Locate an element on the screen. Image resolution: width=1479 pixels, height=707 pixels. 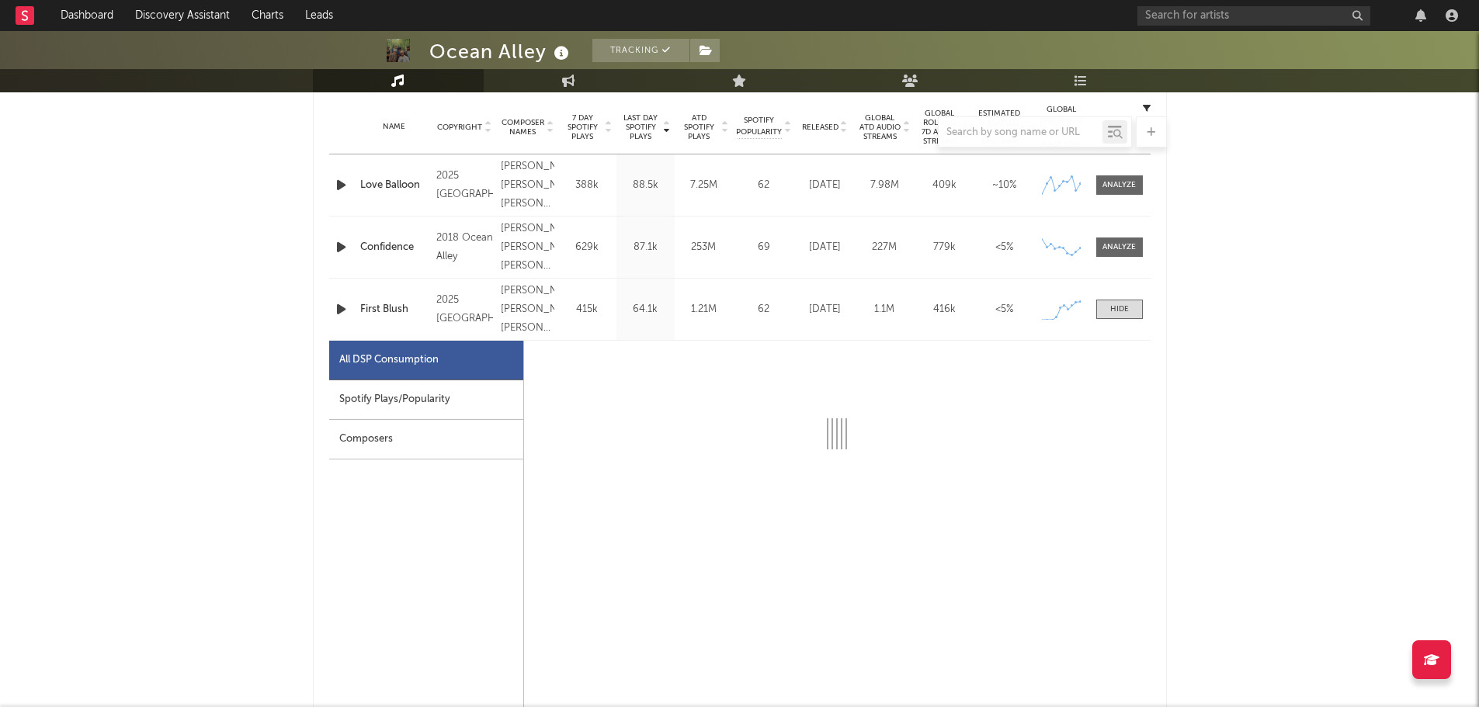
div: Spotify Plays/Popularity is located at coordinates (426, 400).